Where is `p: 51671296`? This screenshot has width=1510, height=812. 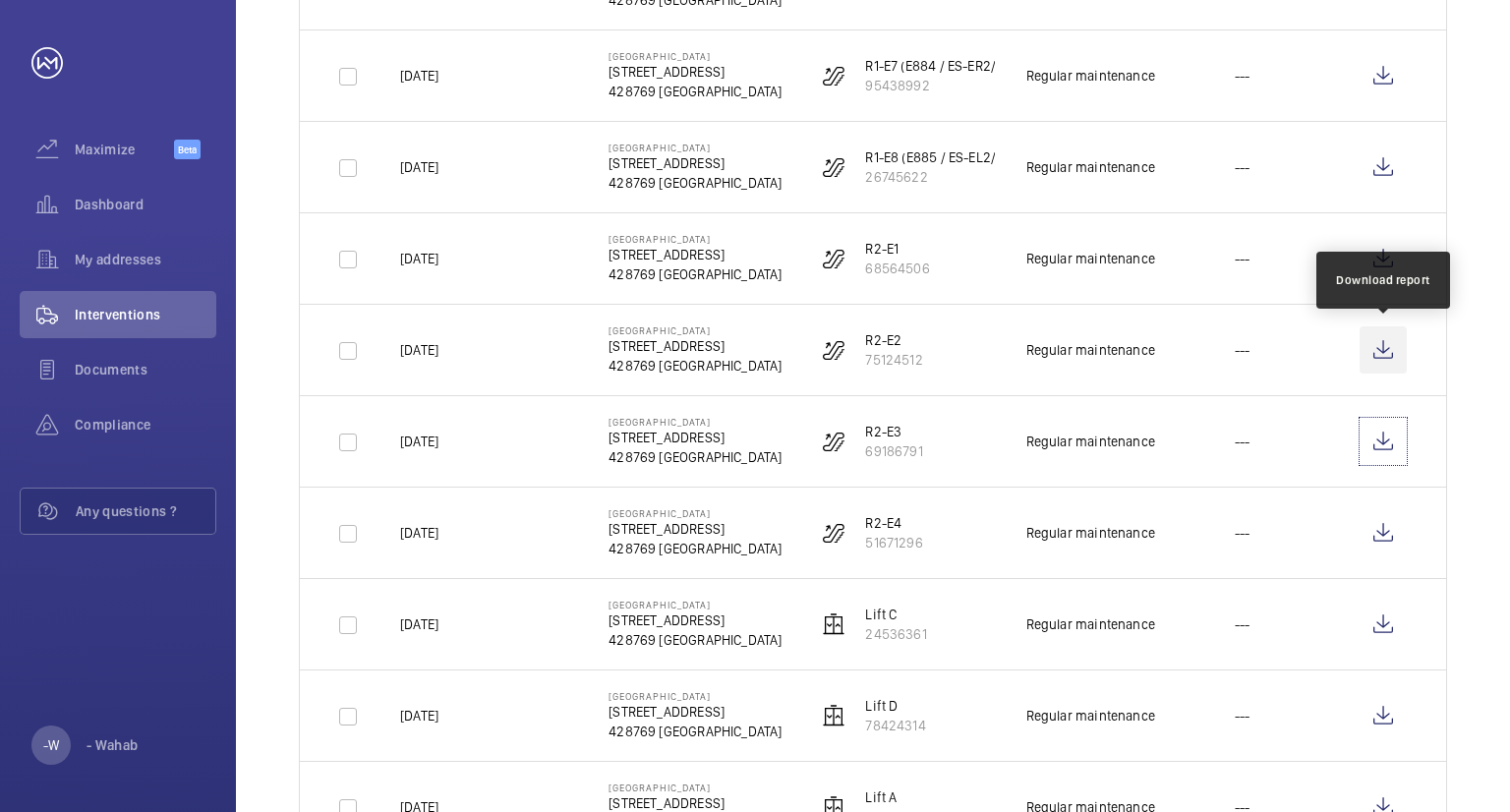
p: 51671296 is located at coordinates (894, 543).